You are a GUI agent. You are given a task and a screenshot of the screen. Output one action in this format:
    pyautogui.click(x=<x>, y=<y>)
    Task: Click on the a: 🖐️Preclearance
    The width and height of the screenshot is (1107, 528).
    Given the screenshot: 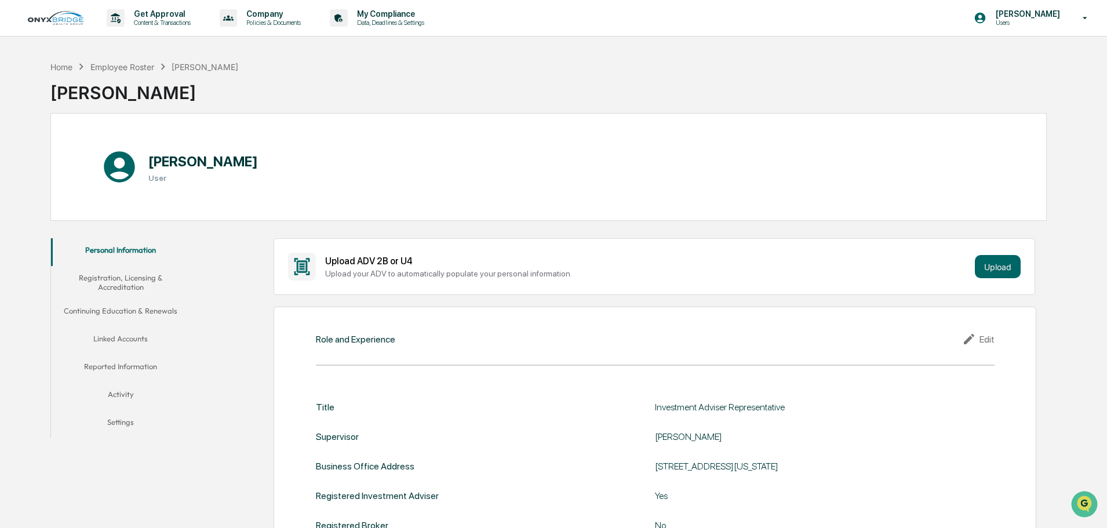 What is the action you would take?
    pyautogui.click(x=43, y=152)
    